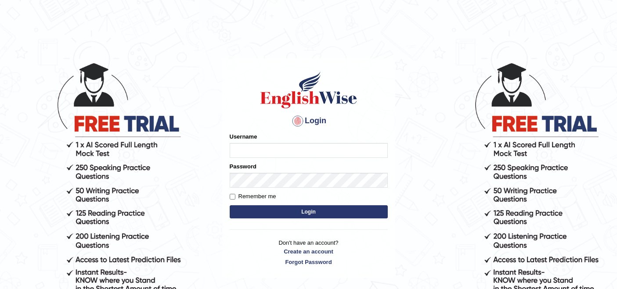 This screenshot has height=289, width=617. What do you see at coordinates (309, 252) in the screenshot?
I see `p: Don't have an account?` at bounding box center [309, 252].